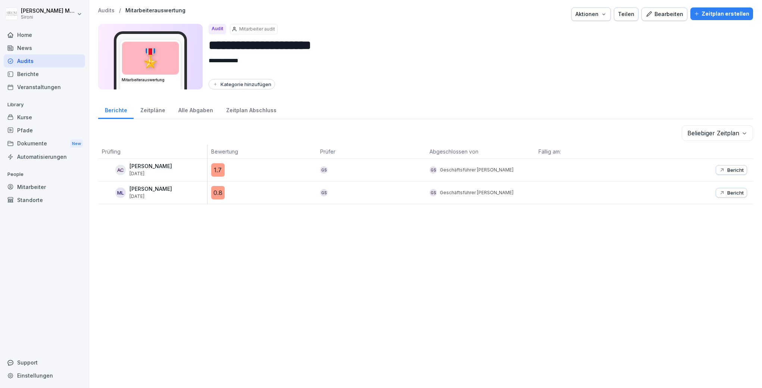 The width and height of the screenshot is (762, 388). I want to click on p: Sironi, so click(48, 17).